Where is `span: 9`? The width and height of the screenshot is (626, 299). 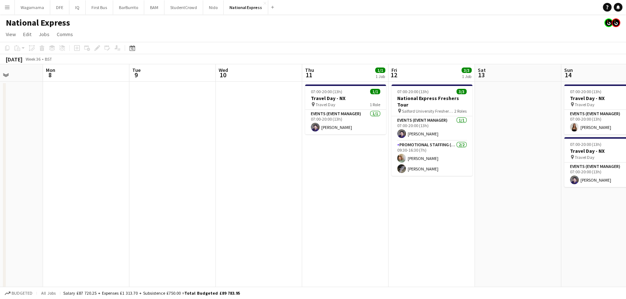
span: 9 is located at coordinates (136, 75).